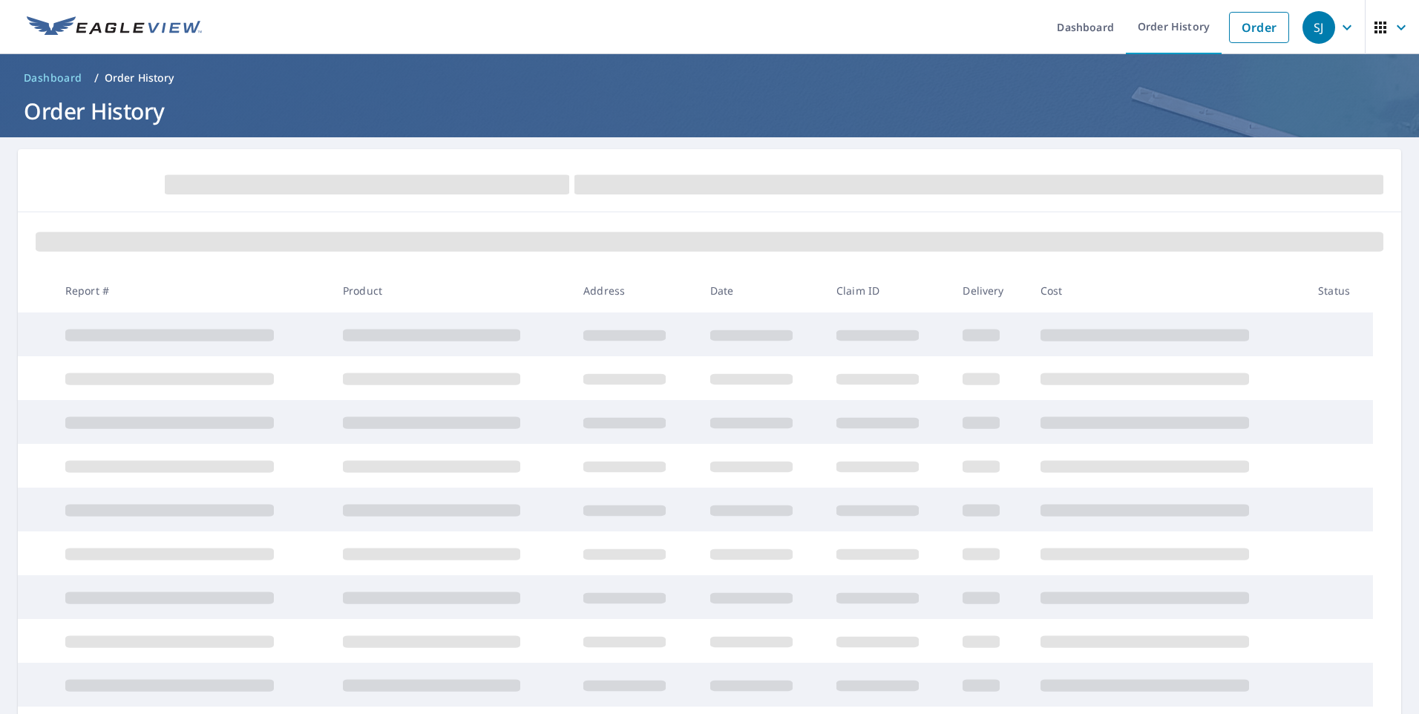 Image resolution: width=1419 pixels, height=714 pixels. I want to click on th: Product, so click(451, 290).